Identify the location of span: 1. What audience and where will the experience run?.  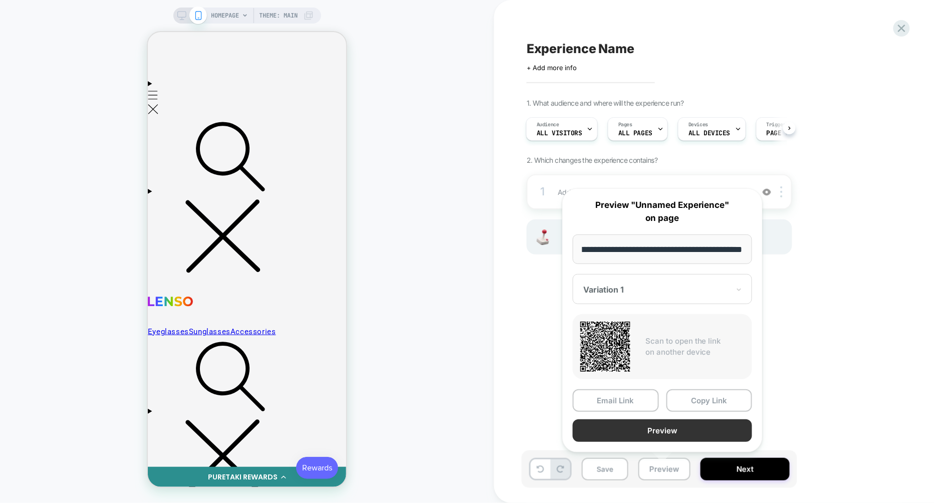
(605, 103).